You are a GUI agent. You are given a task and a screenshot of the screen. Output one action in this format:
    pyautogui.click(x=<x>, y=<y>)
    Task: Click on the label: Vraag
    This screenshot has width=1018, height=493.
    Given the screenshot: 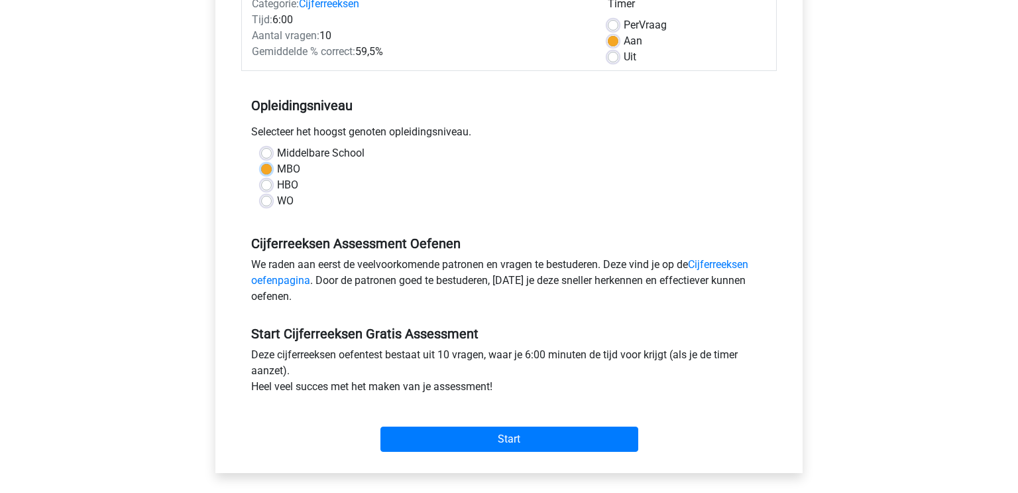 What is the action you would take?
    pyautogui.click(x=645, y=25)
    